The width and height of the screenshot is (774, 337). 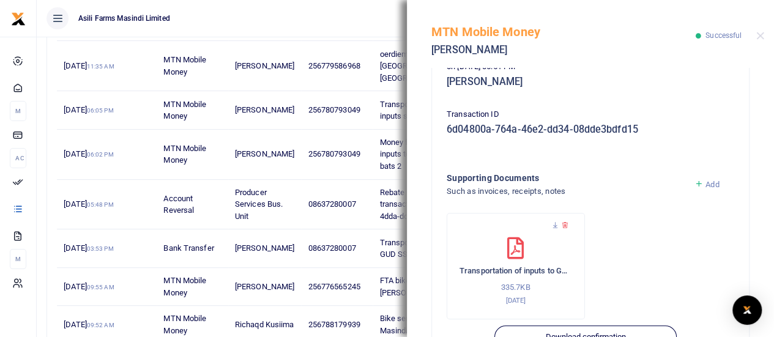 What do you see at coordinates (18, 18) in the screenshot?
I see `a: logo-small logo-large logo-large` at bounding box center [18, 18].